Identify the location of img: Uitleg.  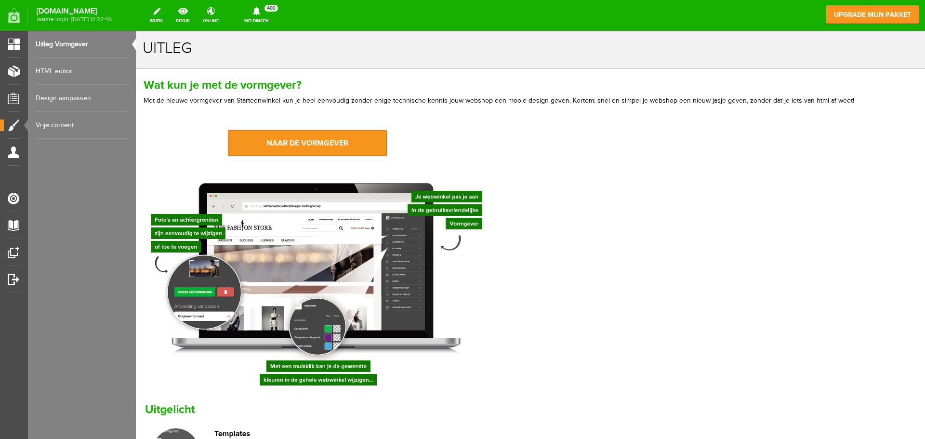
(181, 257).